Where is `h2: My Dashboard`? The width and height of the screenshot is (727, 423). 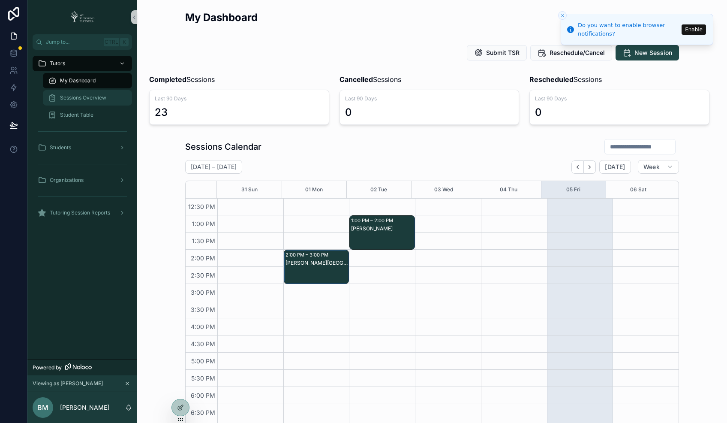
h2: My Dashboard is located at coordinates (221, 17).